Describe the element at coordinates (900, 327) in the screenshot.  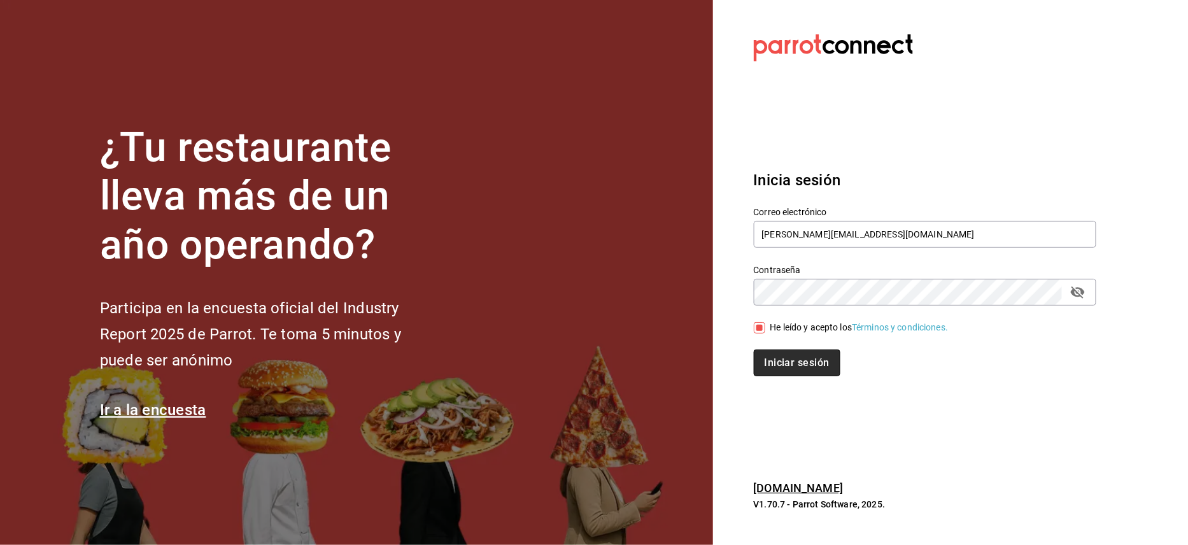
I see `a: Términos y condiciones.` at that location.